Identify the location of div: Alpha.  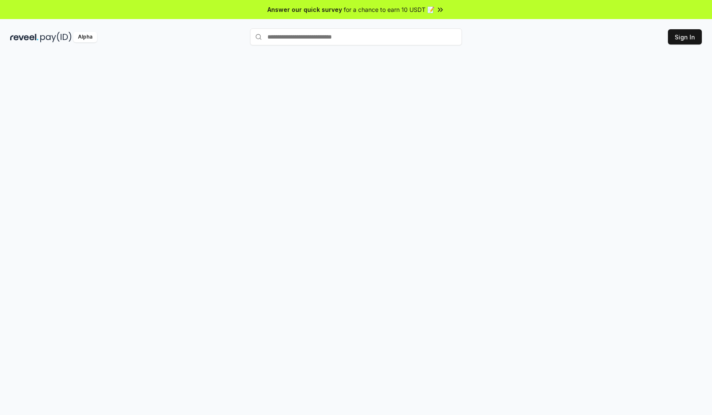
(85, 37).